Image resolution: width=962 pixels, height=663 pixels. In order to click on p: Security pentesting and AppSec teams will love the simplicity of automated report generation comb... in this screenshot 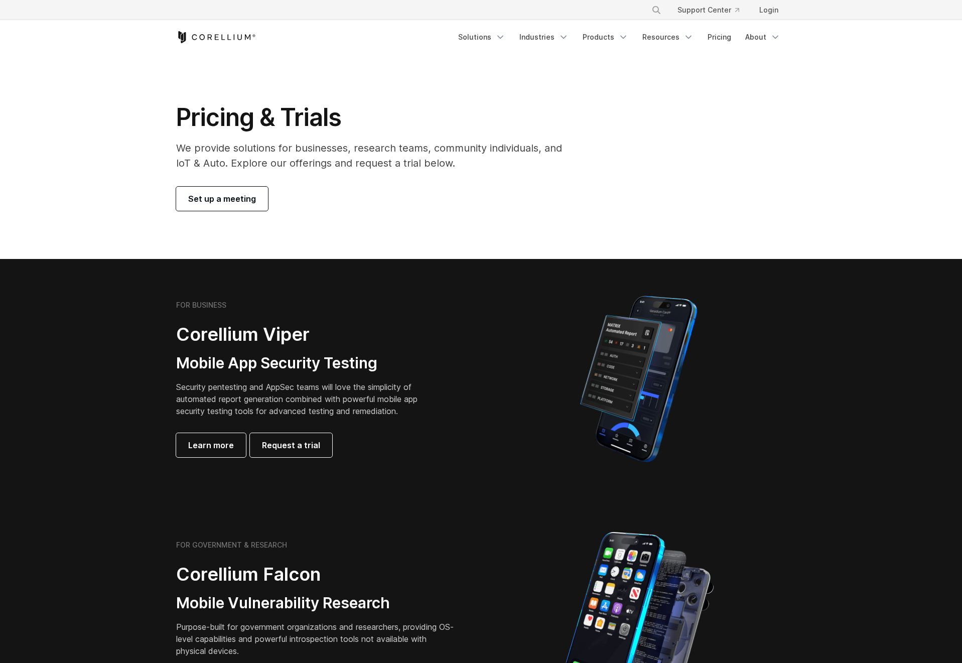, I will do `click(304, 399)`.